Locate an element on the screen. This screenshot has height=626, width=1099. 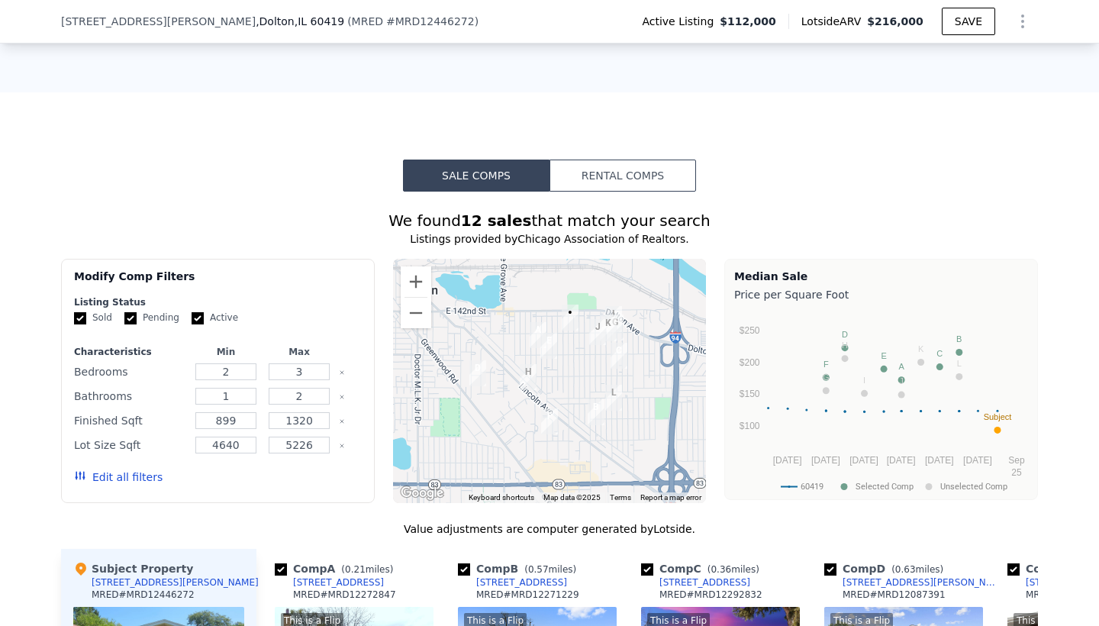
button: Show Options is located at coordinates (1023, 21).